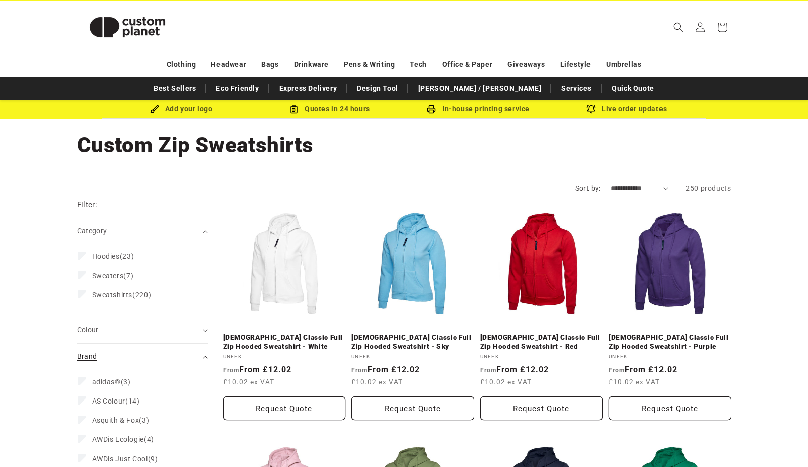 The height and width of the screenshot is (467, 808). Describe the element at coordinates (378, 88) in the screenshot. I see `a: Design Tool` at that location.